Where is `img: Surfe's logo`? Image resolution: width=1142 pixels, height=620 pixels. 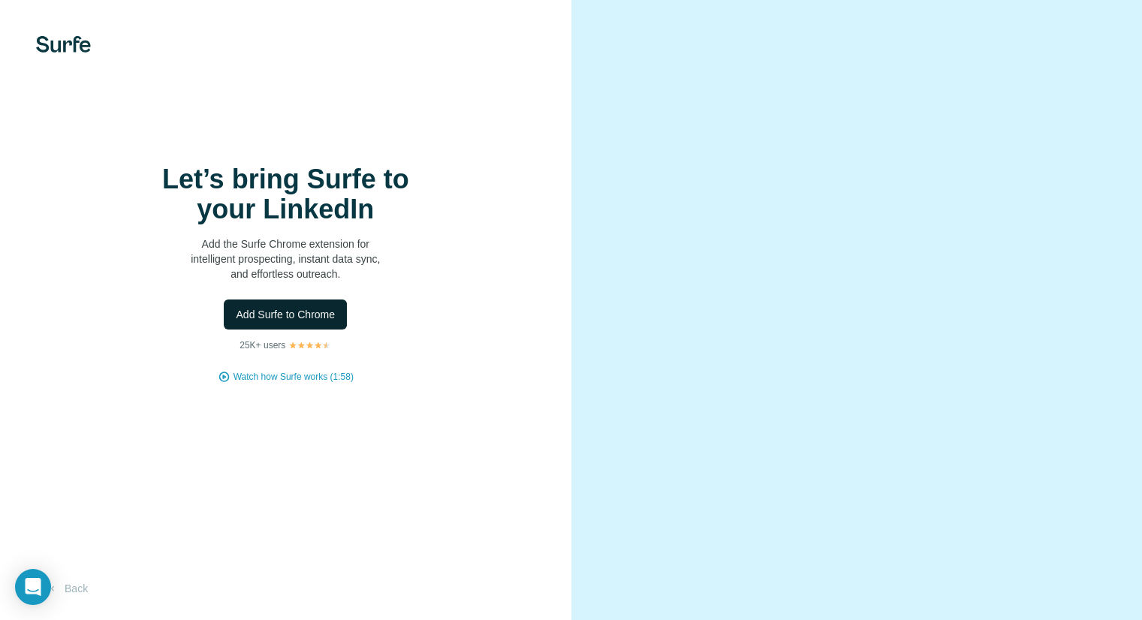 img: Surfe's logo is located at coordinates (63, 44).